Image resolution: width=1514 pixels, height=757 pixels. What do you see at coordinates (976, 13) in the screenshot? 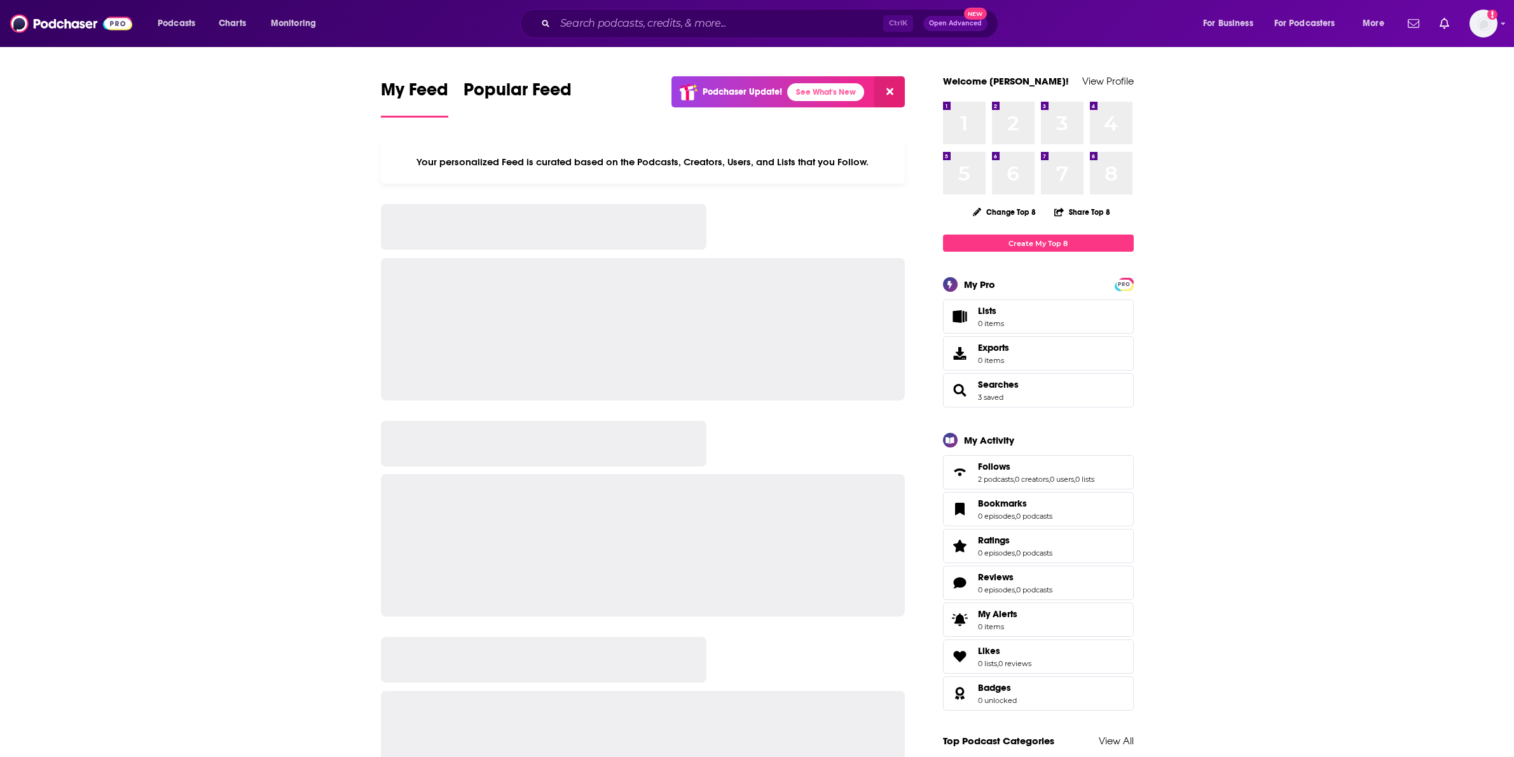
I see `span: New` at bounding box center [976, 13].